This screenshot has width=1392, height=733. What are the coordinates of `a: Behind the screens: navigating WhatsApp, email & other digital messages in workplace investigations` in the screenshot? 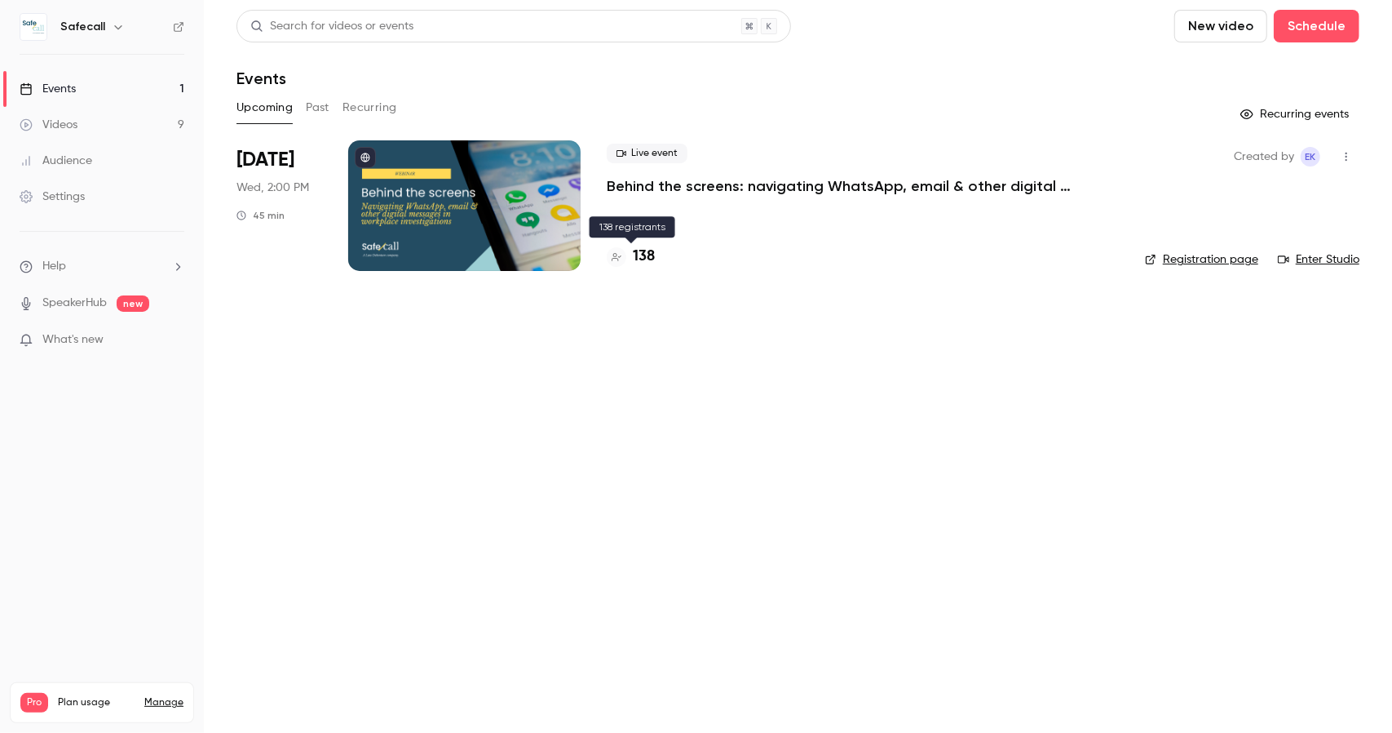 It's located at (852, 186).